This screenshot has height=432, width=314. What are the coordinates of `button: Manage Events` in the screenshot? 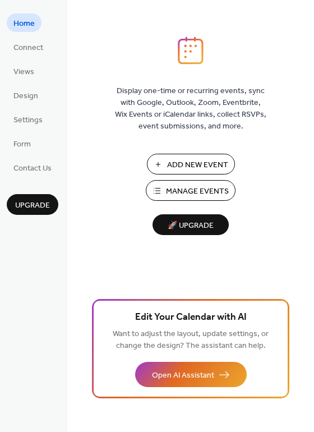 It's located at (191, 190).